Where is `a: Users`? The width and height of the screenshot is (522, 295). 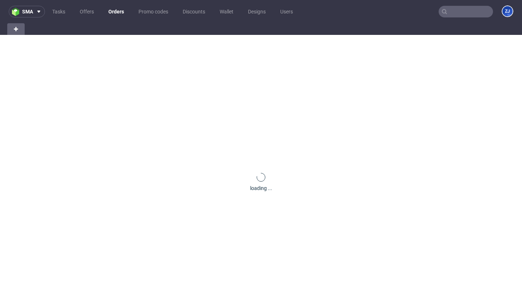 a: Users is located at coordinates (287, 12).